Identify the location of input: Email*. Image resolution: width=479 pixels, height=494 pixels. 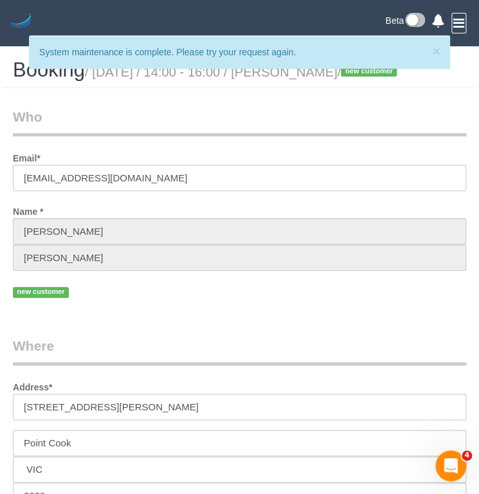
(239, 178).